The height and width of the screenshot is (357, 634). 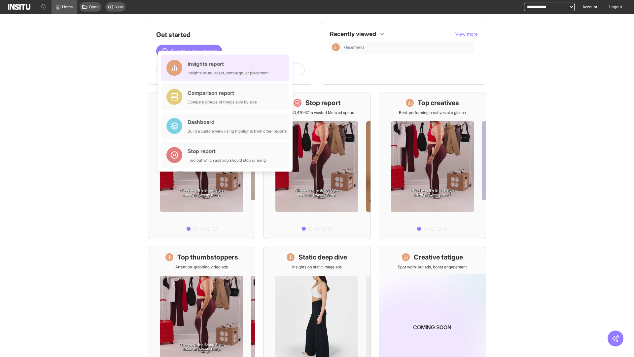 I want to click on span: View more, so click(x=467, y=34).